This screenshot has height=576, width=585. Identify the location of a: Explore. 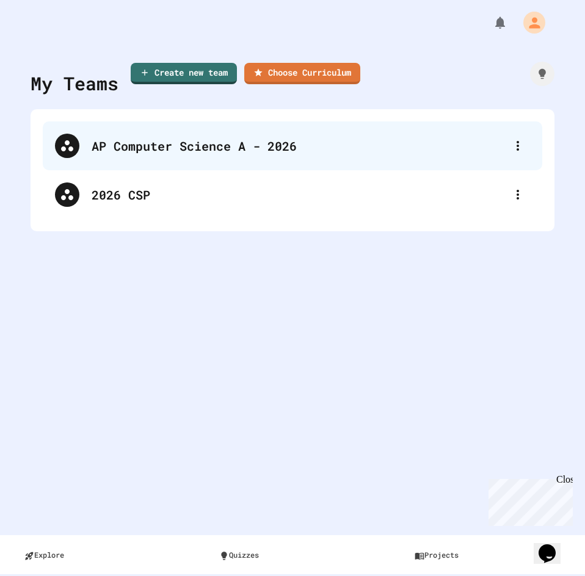
(101, 555).